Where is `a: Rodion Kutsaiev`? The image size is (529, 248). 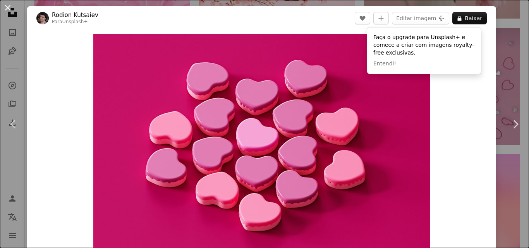
a: Rodion Kutsaiev is located at coordinates (75, 15).